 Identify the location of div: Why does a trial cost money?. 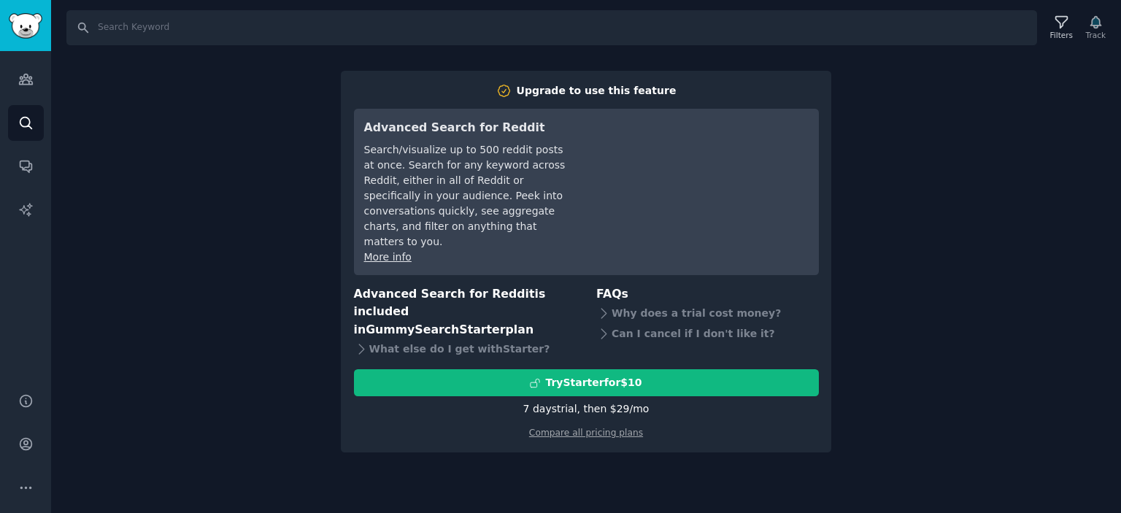
(707, 313).